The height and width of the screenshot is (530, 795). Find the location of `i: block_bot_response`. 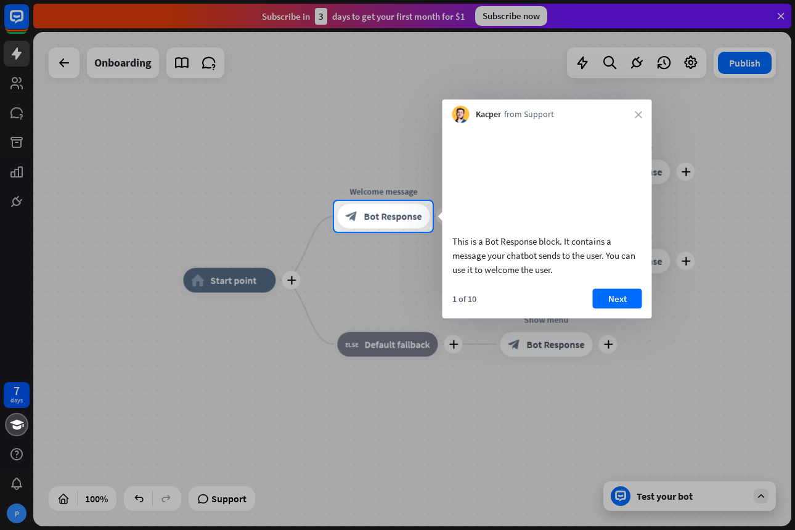

i: block_bot_response is located at coordinates (351, 216).